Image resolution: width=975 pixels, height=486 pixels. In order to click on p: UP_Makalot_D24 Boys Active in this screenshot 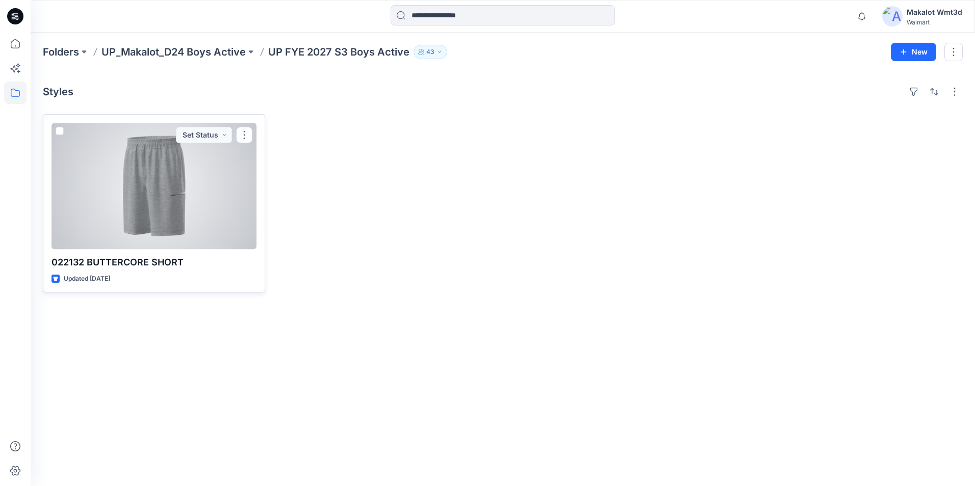, I will do `click(173, 52)`.